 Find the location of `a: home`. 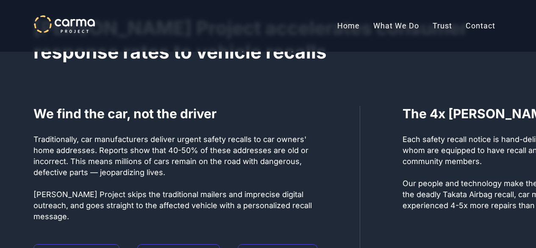

a: home is located at coordinates (64, 24).